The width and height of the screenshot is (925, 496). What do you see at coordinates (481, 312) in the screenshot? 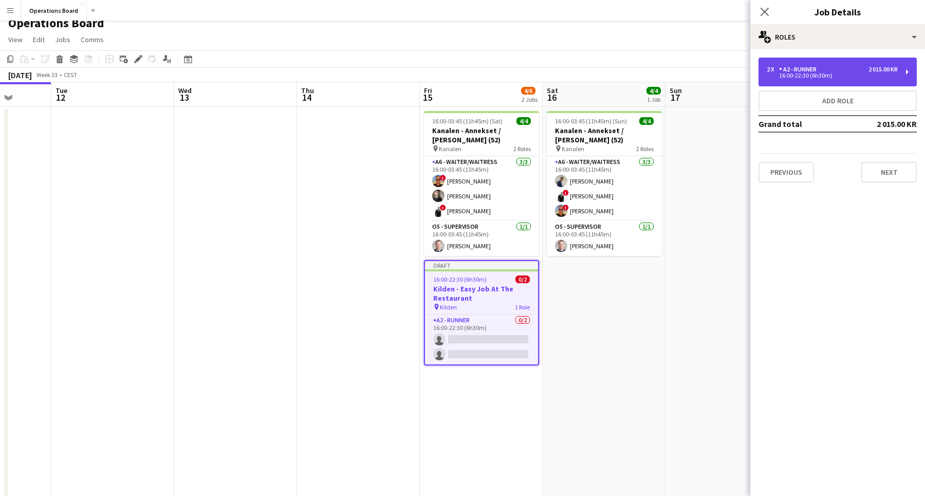
I see `app-job-card: Draft16:00-22:30 (6h30m)0/2Kilden - Easy Job At The Restaurant Kilden1 RoleA2 - RUNNER0/216:00-22...` at bounding box center [481, 312].